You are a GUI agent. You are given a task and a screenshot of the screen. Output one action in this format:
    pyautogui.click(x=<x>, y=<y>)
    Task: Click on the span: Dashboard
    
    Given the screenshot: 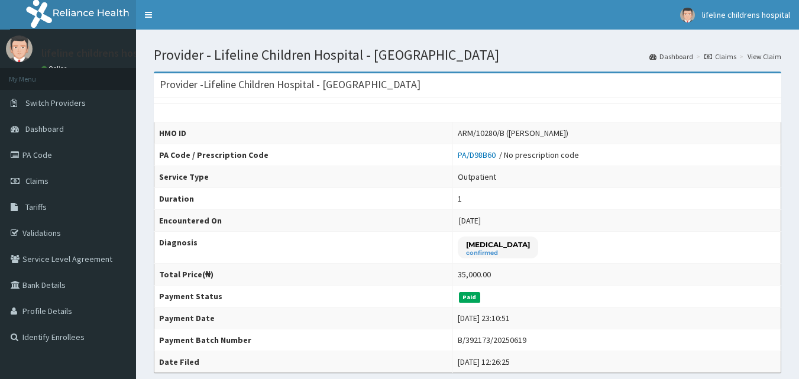 What is the action you would take?
    pyautogui.click(x=44, y=129)
    